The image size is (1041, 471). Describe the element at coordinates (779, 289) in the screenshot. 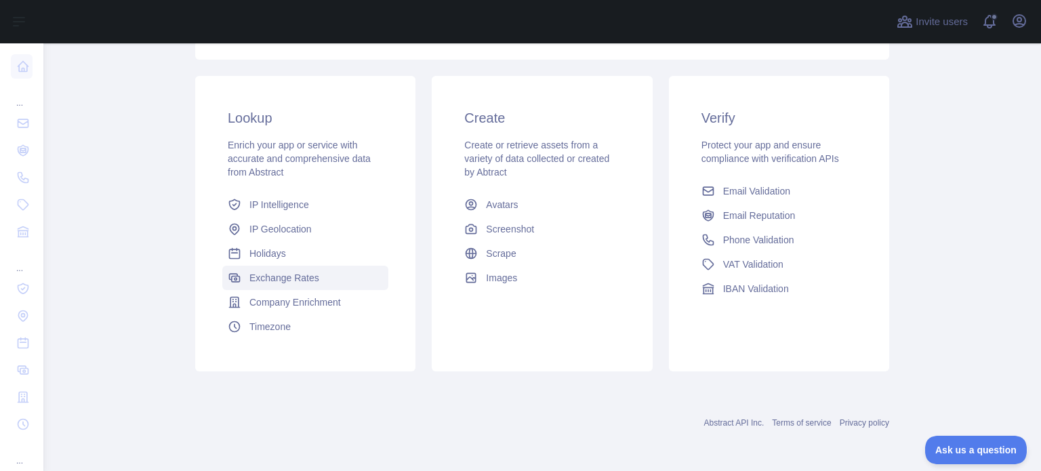

I see `a: IBAN Validation` at that location.